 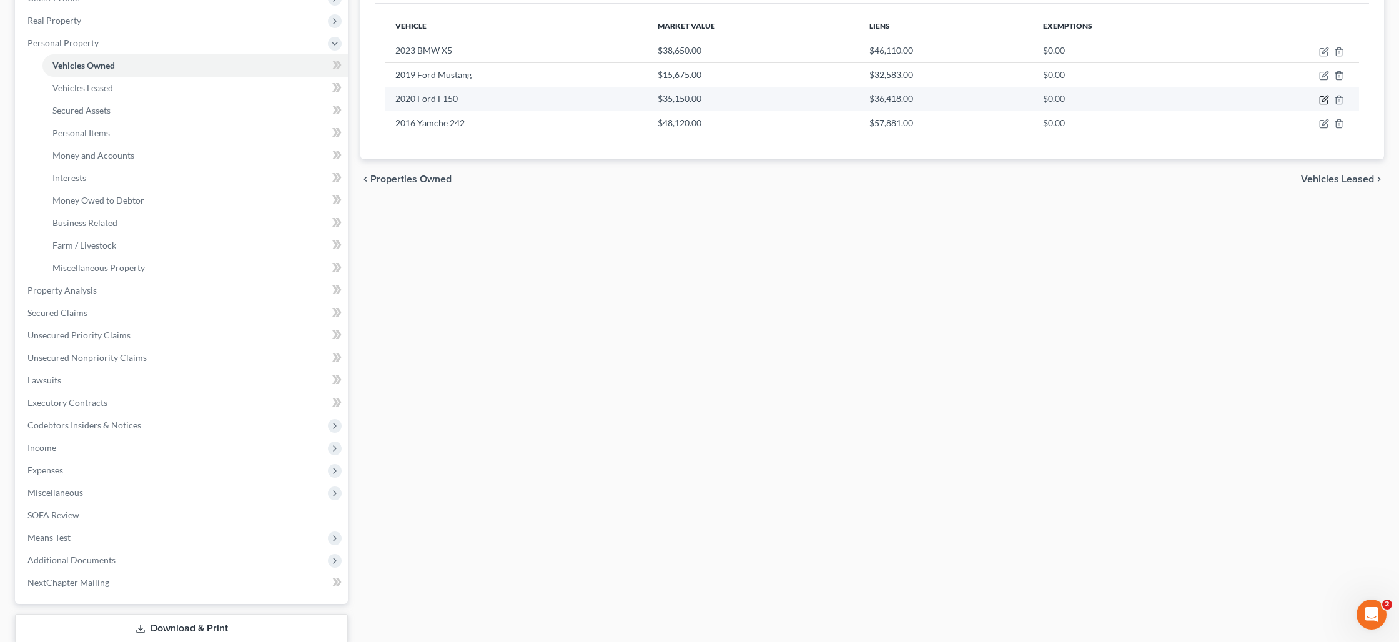 I want to click on a: Vehicles Owned, so click(x=195, y=66).